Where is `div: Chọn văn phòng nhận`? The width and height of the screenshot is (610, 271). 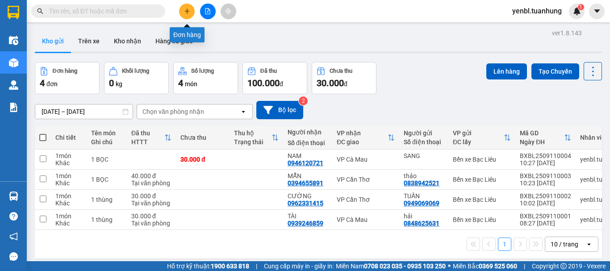 div: Chọn văn phòng nhận is located at coordinates (173, 112).